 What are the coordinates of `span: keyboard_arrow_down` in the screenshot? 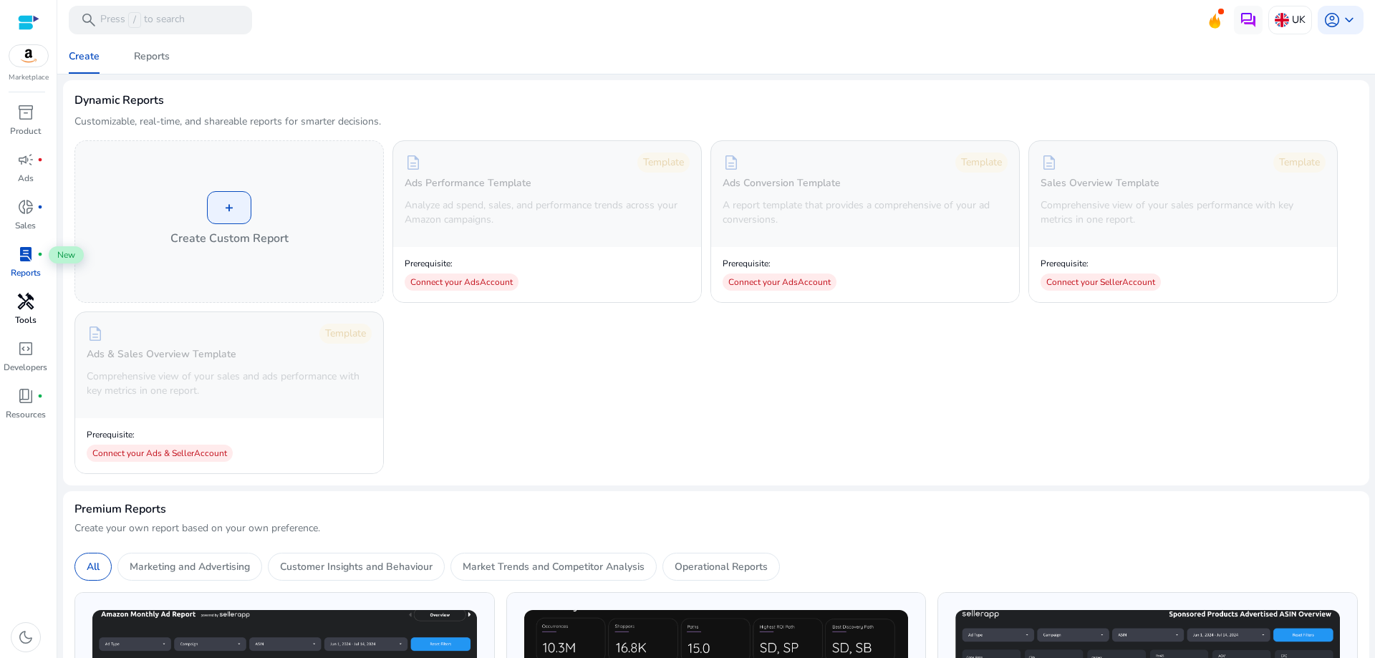 It's located at (1350, 20).